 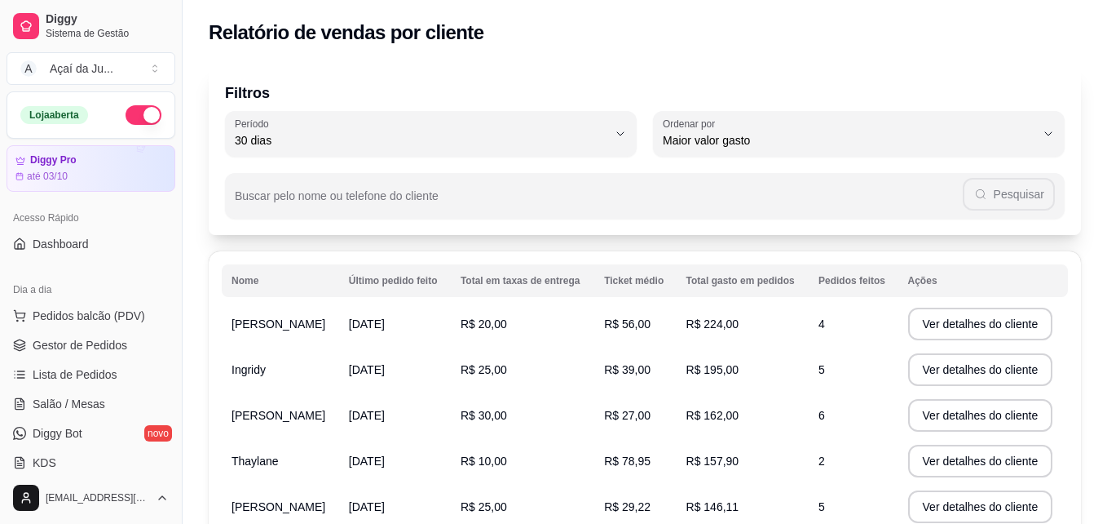 What do you see at coordinates (645, 93) in the screenshot?
I see `p: Filtros` at bounding box center [645, 93].